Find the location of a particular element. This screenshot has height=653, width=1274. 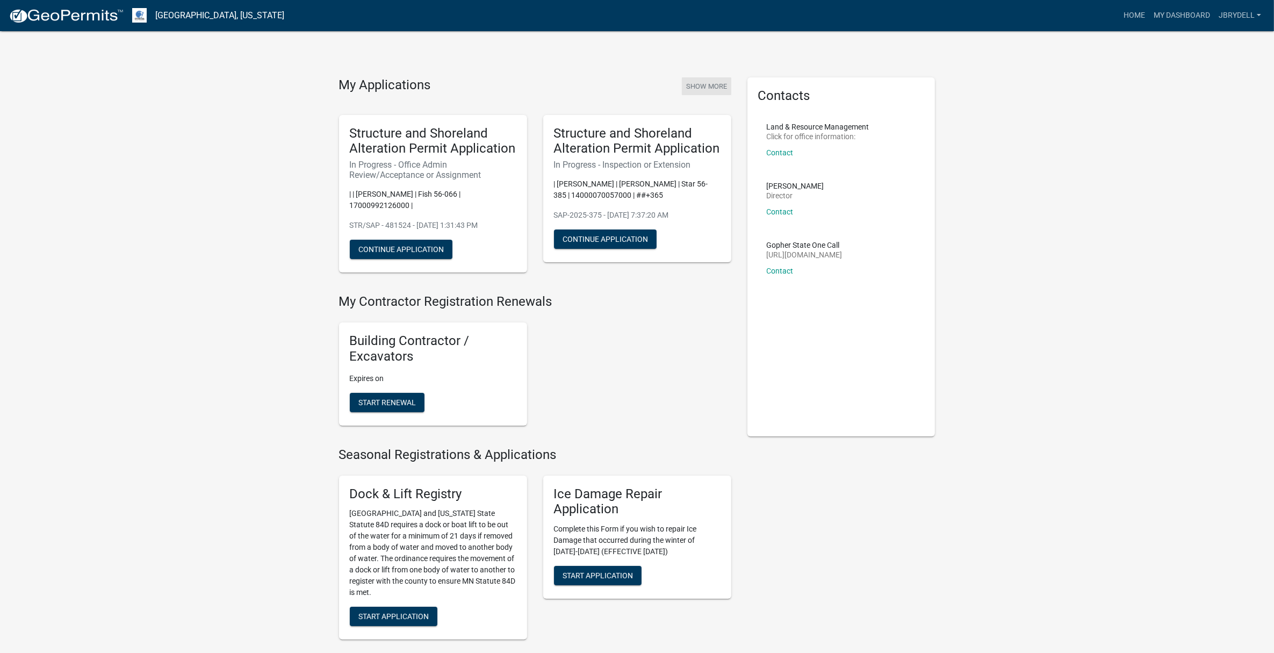

p: Director is located at coordinates (795, 196).